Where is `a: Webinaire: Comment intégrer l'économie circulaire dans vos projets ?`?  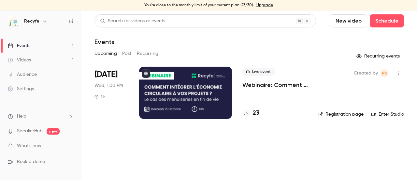
a: Webinaire: Comment intégrer l'économie circulaire dans vos projets ? is located at coordinates (275, 85).